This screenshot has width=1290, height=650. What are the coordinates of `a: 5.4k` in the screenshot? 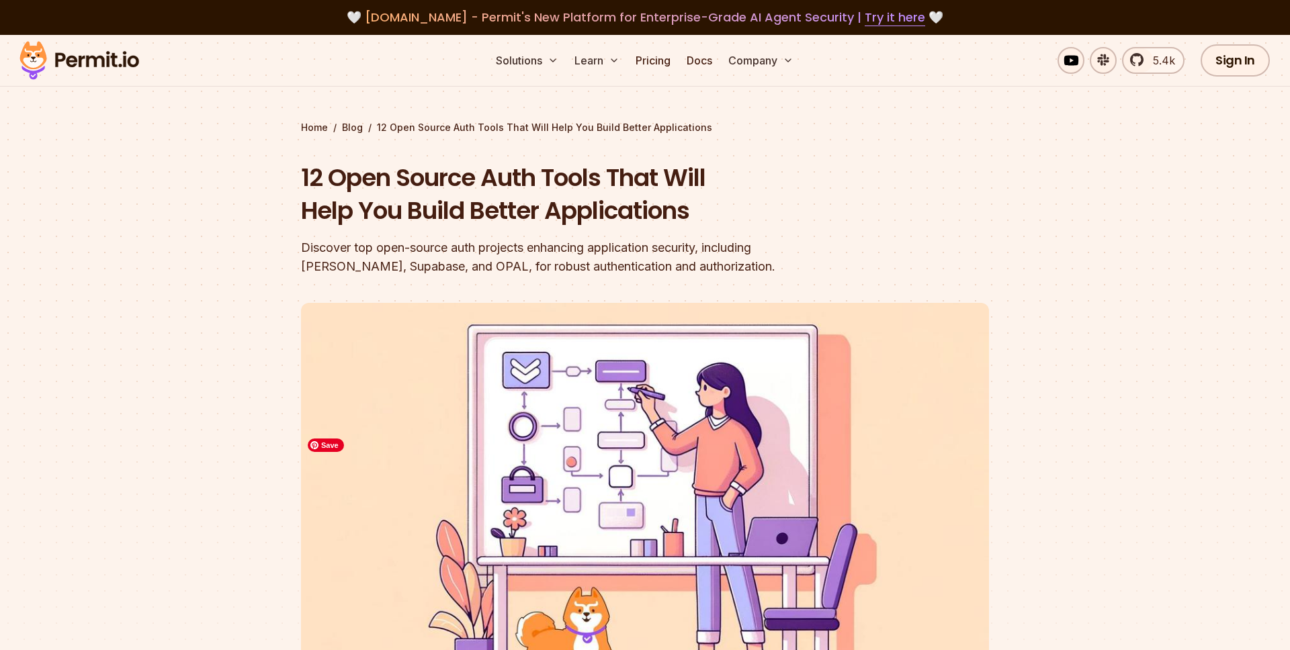 It's located at (1153, 60).